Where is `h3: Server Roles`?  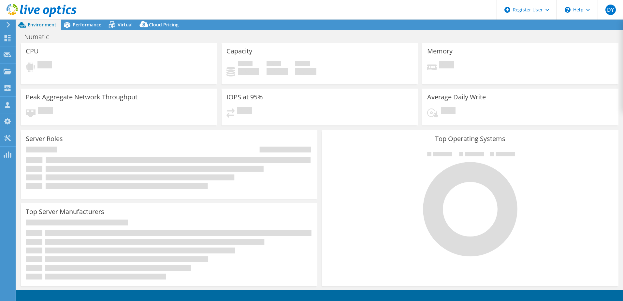 h3: Server Roles is located at coordinates (44, 139).